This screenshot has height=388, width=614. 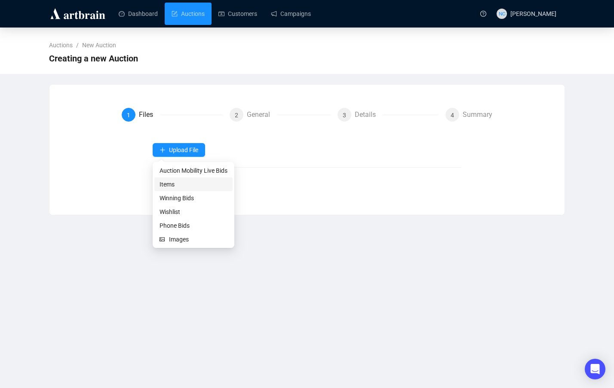 I want to click on span: Upload File, so click(x=183, y=150).